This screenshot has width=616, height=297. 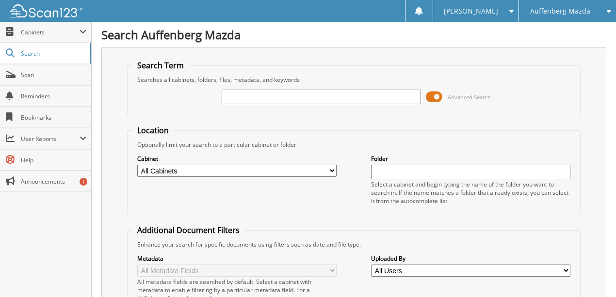 I want to click on span: Announcements, so click(x=53, y=181).